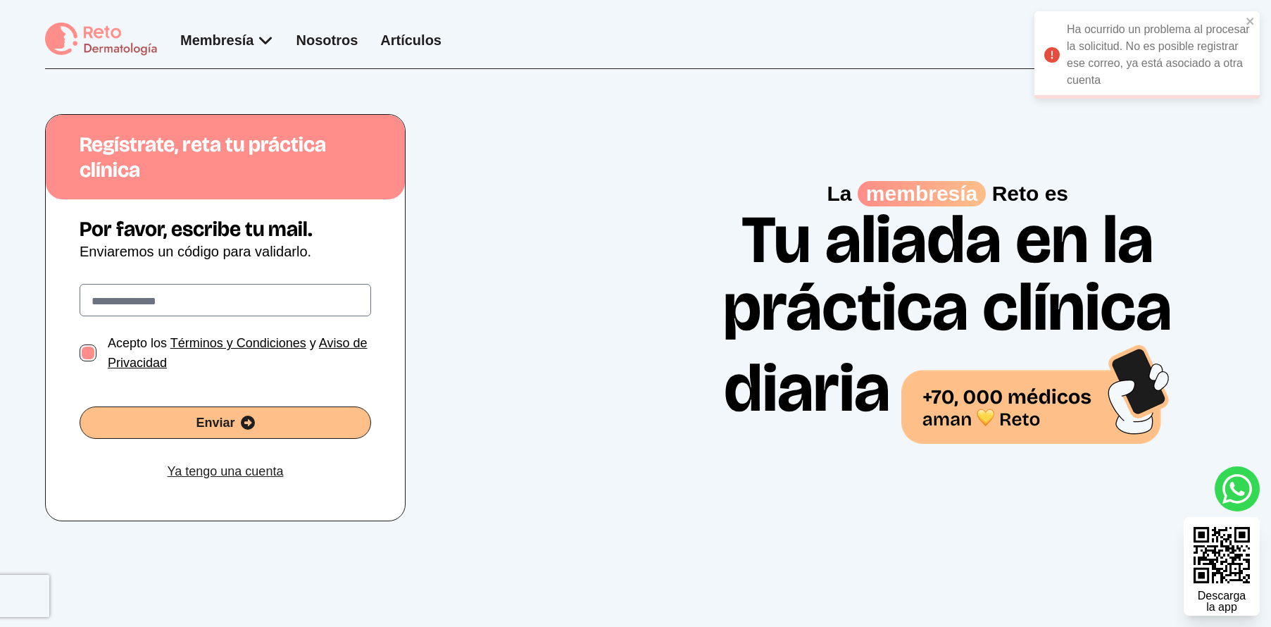  I want to click on img: 70,000 médicos aman Reto, so click(1037, 392).